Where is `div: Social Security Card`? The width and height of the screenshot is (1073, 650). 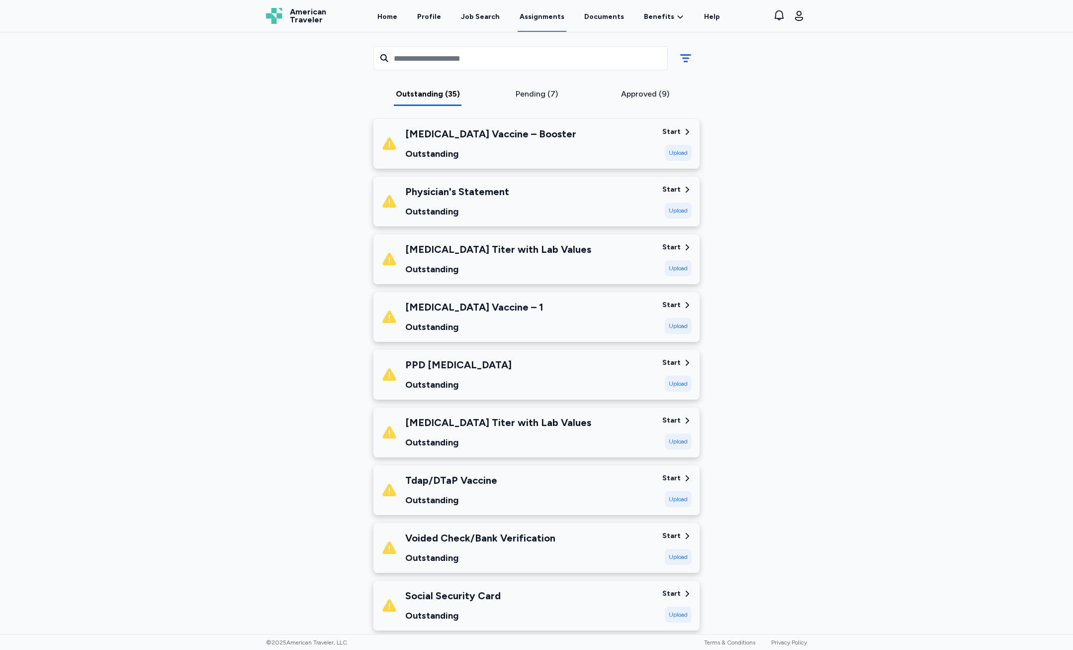
div: Social Security Card is located at coordinates (453, 595).